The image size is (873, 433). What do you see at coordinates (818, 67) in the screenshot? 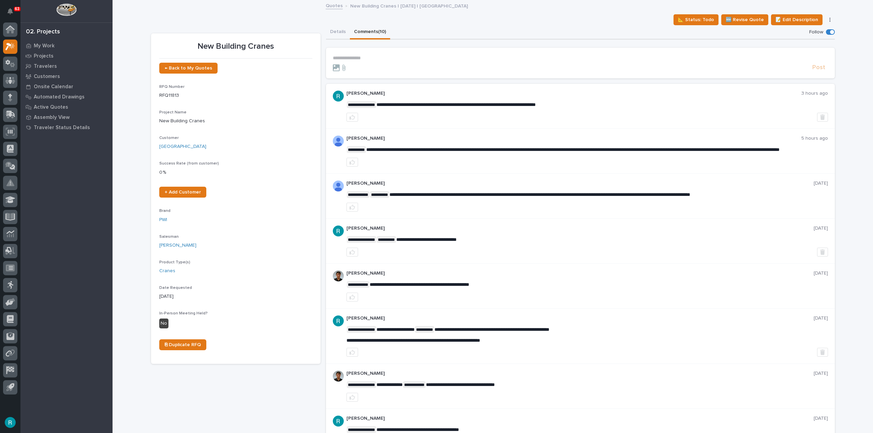
I see `button: Post` at bounding box center [818, 67].